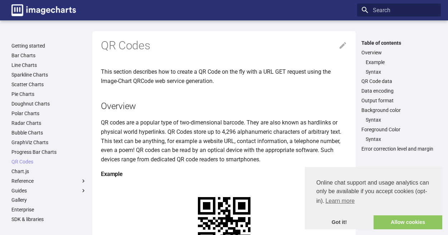 The width and height of the screenshot is (448, 235). What do you see at coordinates (224, 174) in the screenshot?
I see `h4: Example` at bounding box center [224, 174].